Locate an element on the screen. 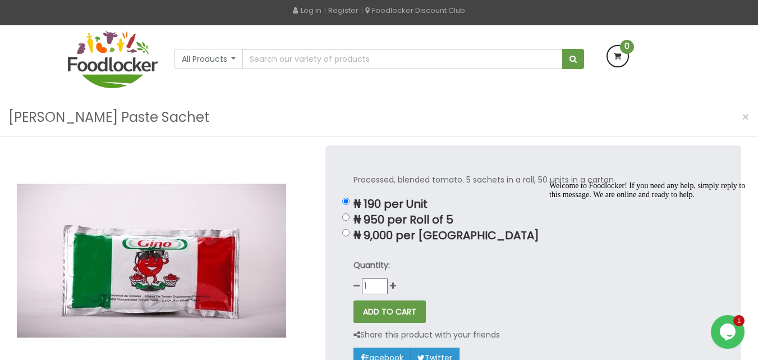 Image resolution: width=758 pixels, height=360 pixels. a: Foodlocker Discount Club is located at coordinates (415, 10).